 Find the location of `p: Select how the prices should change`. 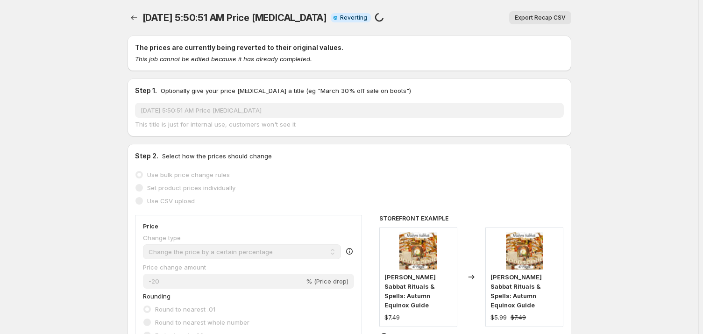

p: Select how the prices should change is located at coordinates (217, 156).